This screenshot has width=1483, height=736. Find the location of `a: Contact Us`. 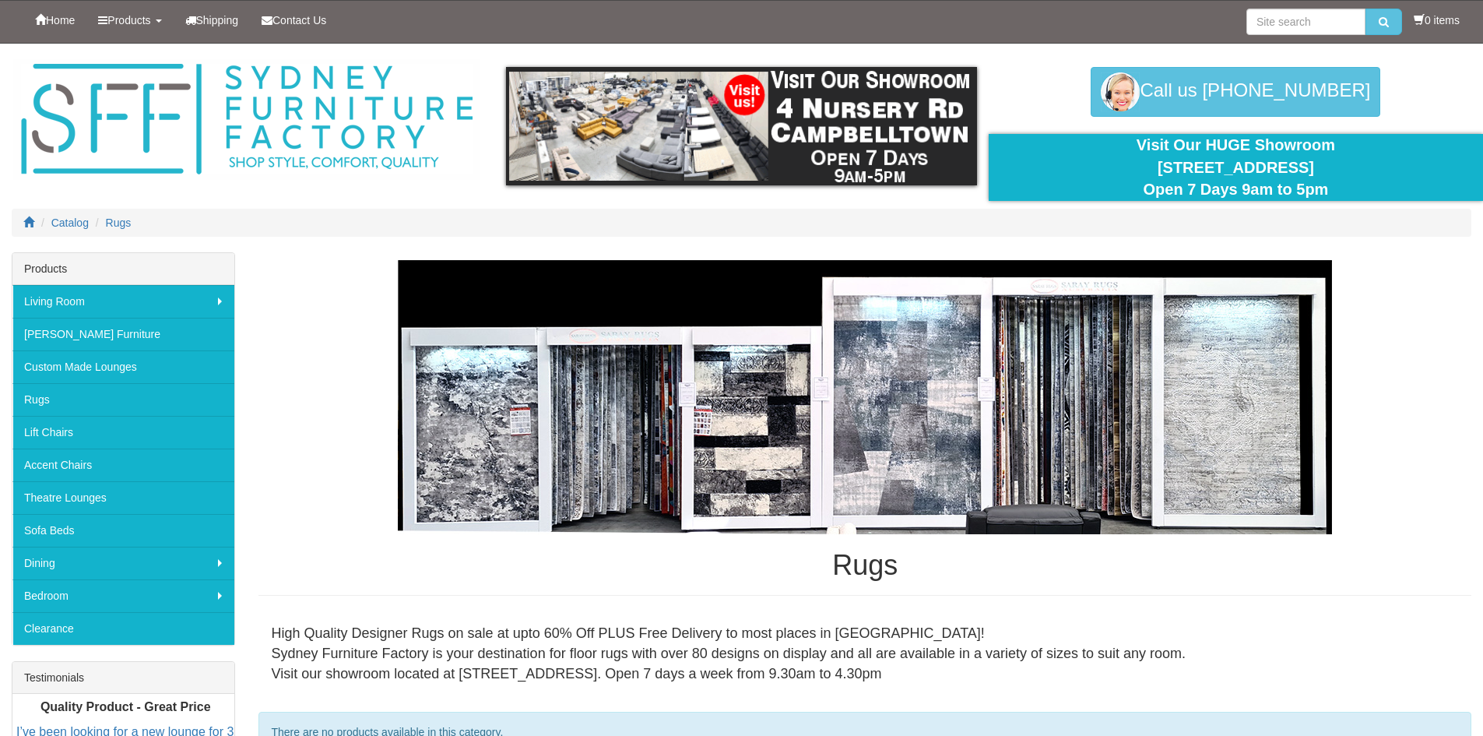

a: Contact Us is located at coordinates (294, 20).